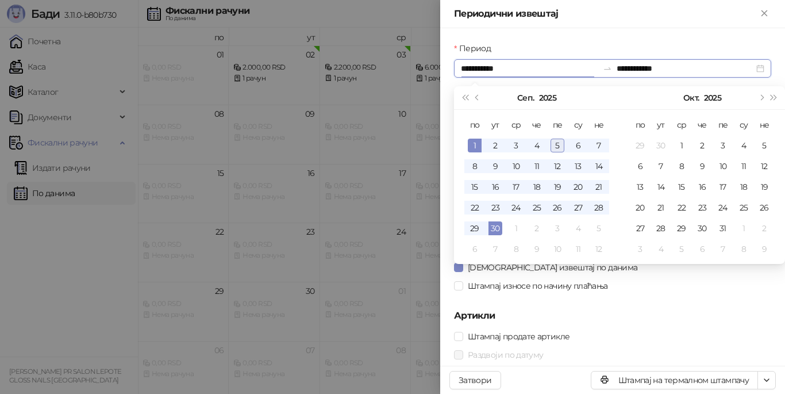 This screenshot has width=785, height=394. I want to click on td: 2025-10-15, so click(682, 187).